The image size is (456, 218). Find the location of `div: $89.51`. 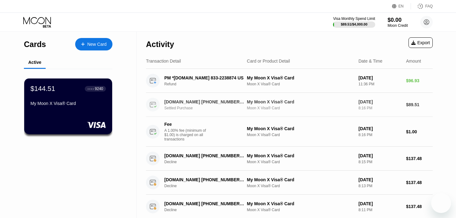

div: $89.51 is located at coordinates (420, 104).